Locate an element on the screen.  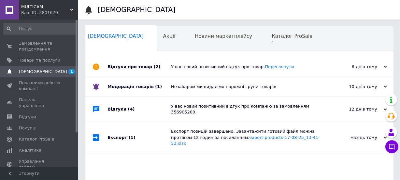
div: Експорт is located at coordinates (139, 137).